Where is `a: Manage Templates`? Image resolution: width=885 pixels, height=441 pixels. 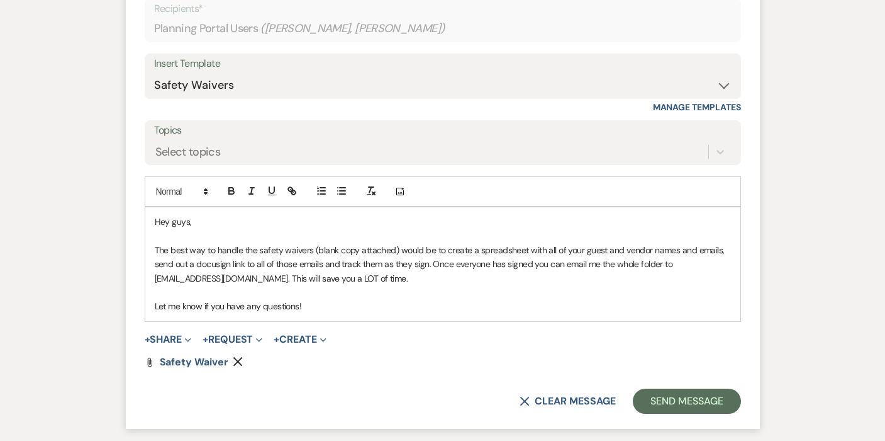 a: Manage Templates is located at coordinates (697, 107).